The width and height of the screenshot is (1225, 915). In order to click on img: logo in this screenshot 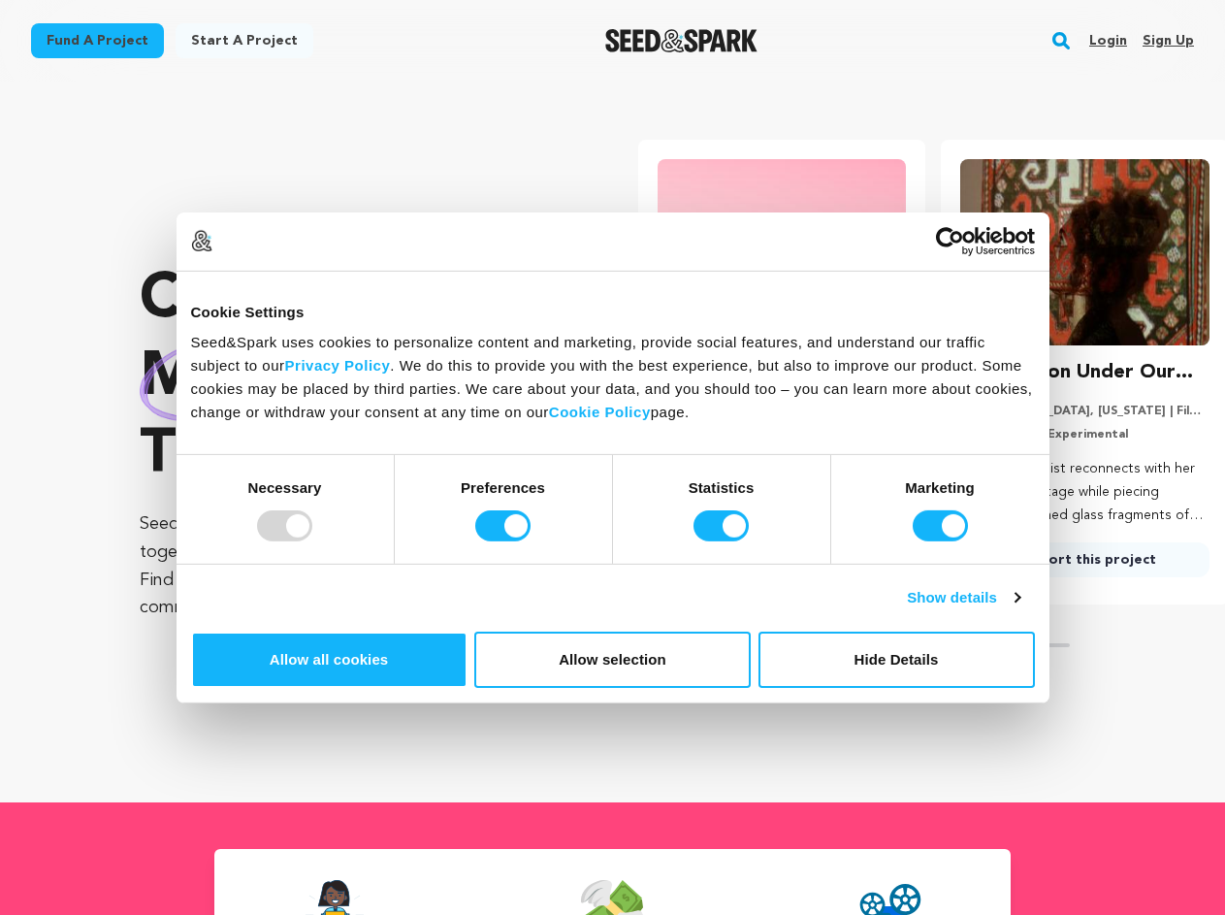, I will do `click(202, 241)`.